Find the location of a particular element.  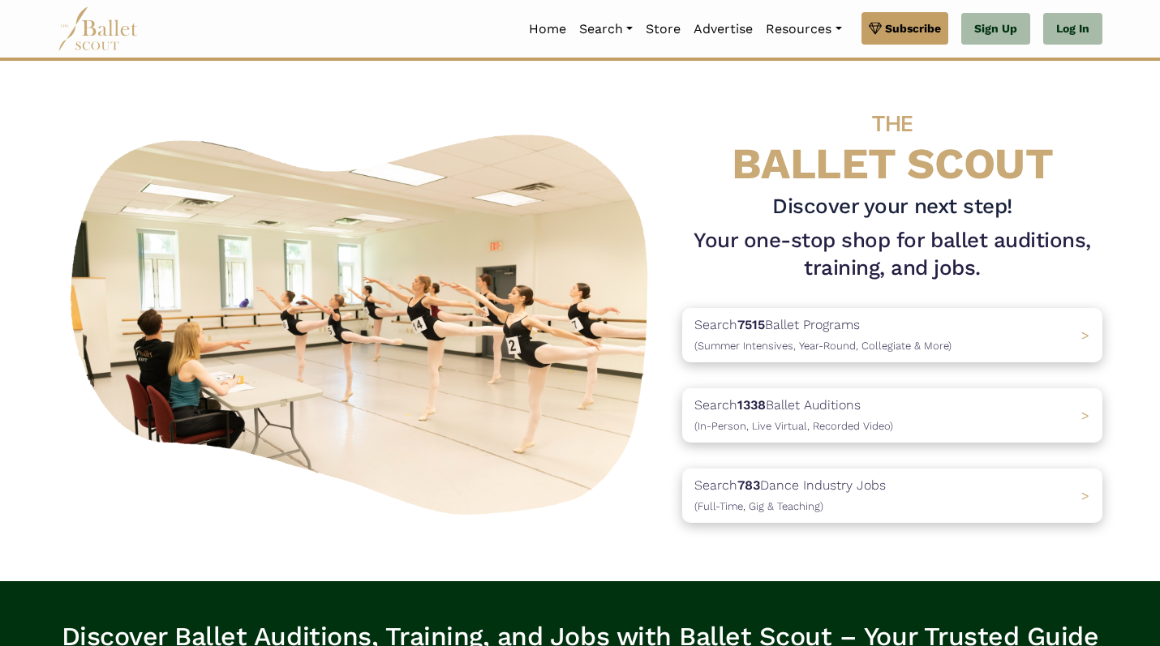

b: 7515 is located at coordinates (751, 324).